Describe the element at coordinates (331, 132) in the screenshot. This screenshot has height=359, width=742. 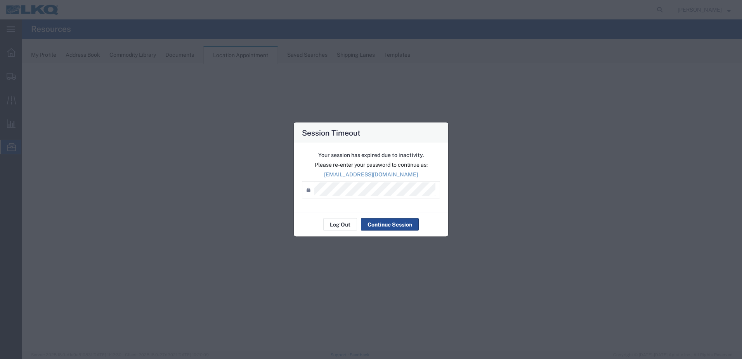
I see `h4: Session Timeout` at that location.